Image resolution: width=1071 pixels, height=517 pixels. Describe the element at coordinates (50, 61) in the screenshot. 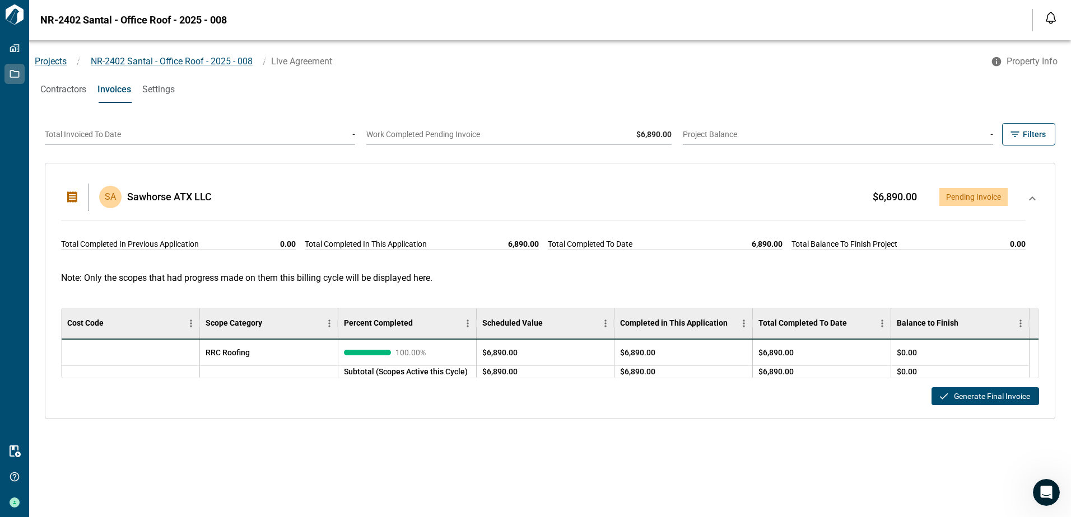

I see `a: Projects` at that location.